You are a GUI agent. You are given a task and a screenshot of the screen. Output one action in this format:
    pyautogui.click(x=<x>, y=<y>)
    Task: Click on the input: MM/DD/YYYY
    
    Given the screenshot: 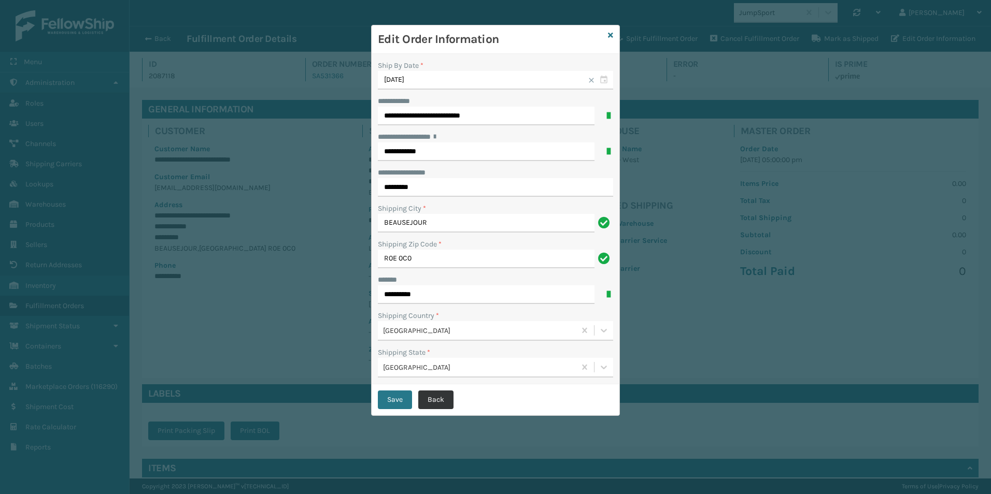 What is the action you would take?
    pyautogui.click(x=495, y=80)
    